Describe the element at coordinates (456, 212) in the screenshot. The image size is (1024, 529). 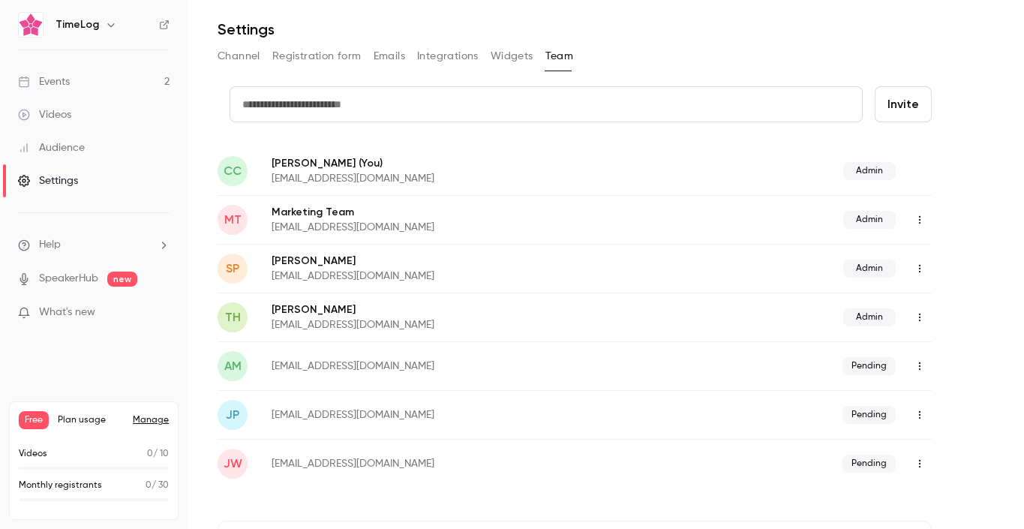
I see `p: Marketing Team` at that location.